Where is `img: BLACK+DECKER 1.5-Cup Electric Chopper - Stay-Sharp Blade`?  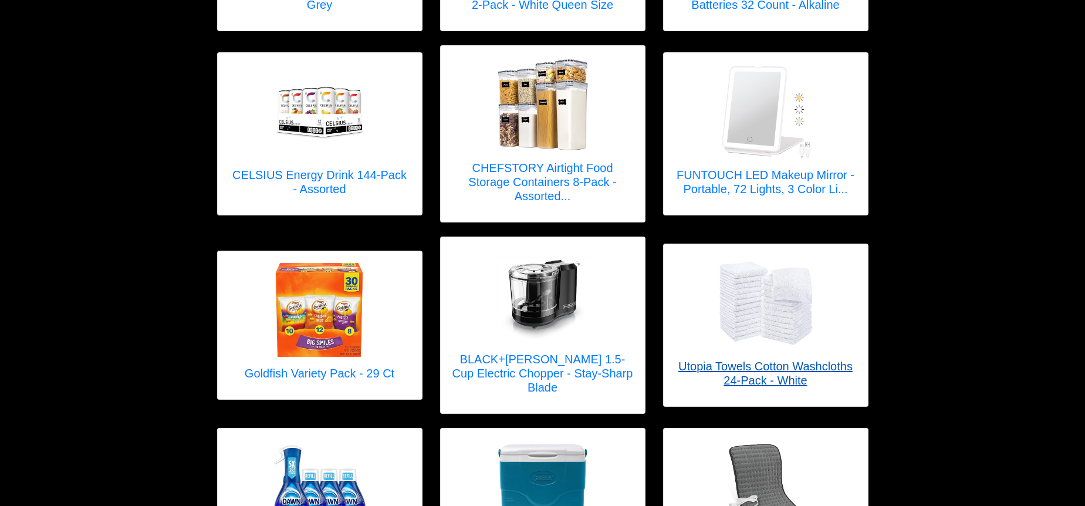 img: BLACK+DECKER 1.5-Cup Electric Chopper - Stay-Sharp Blade is located at coordinates (543, 296).